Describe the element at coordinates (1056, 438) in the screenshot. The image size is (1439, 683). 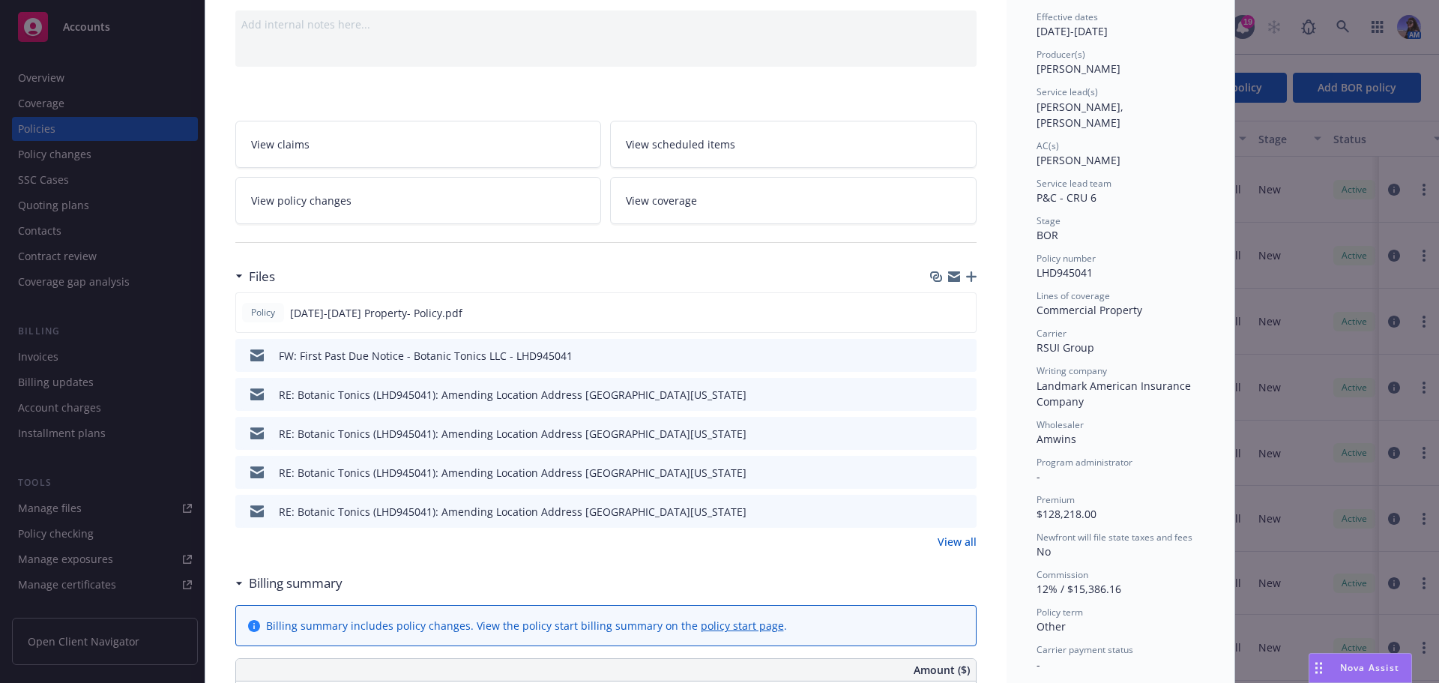
I see `span: Amwins` at that location.